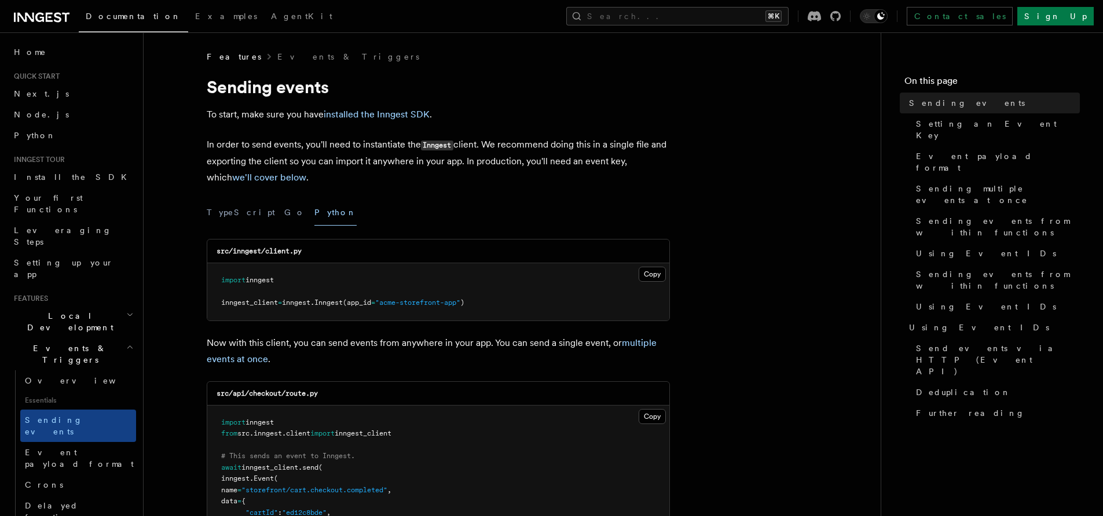  Describe the element at coordinates (226, 16) in the screenshot. I see `span: Examples` at that location.